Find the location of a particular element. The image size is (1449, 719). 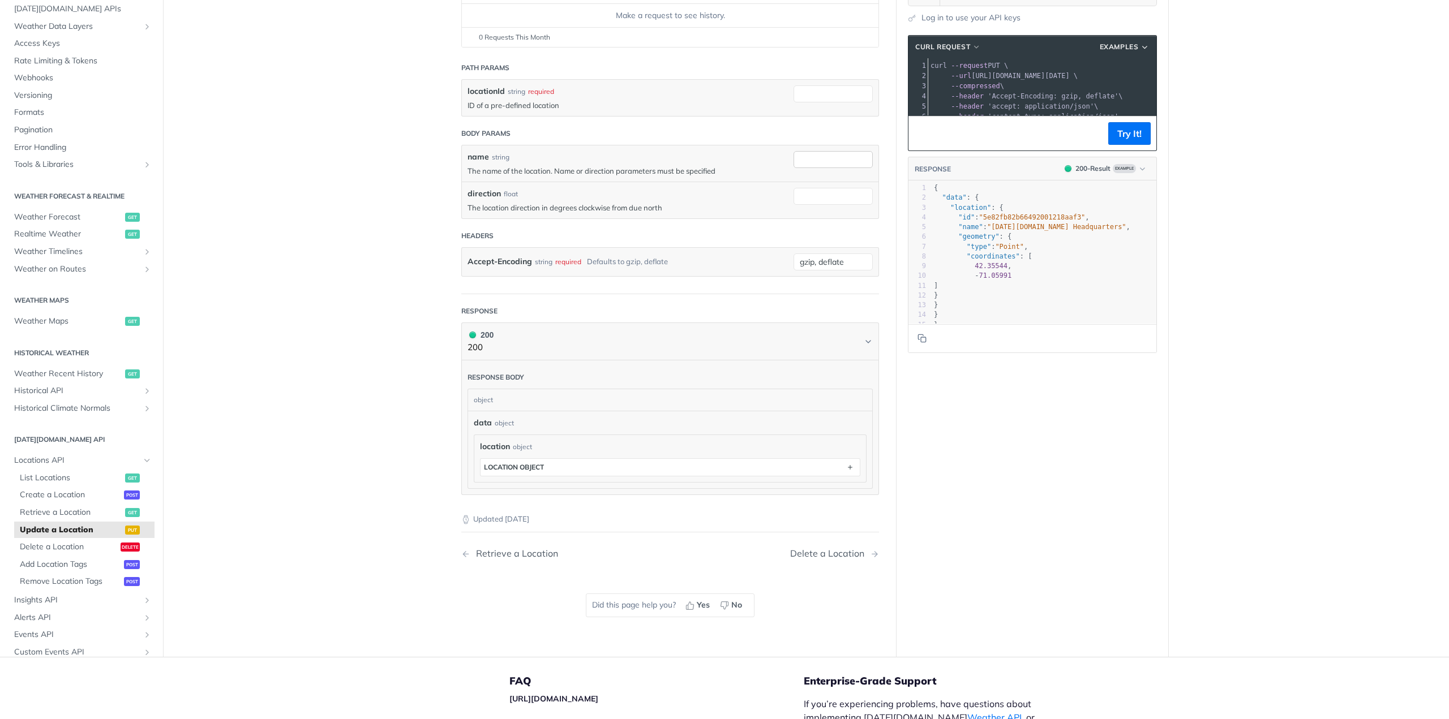

div: 14 is located at coordinates (917, 315).